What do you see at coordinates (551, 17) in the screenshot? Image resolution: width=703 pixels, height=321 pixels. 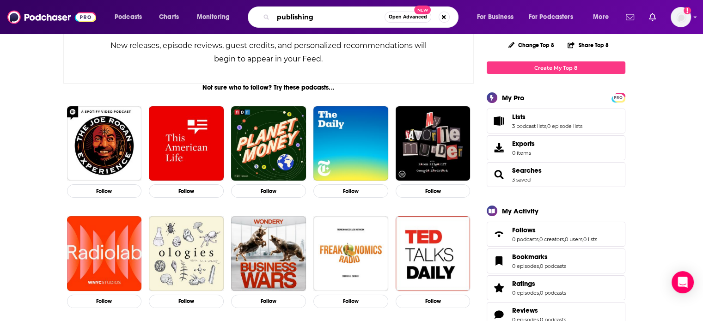 I see `span: For Podcasters` at bounding box center [551, 17].